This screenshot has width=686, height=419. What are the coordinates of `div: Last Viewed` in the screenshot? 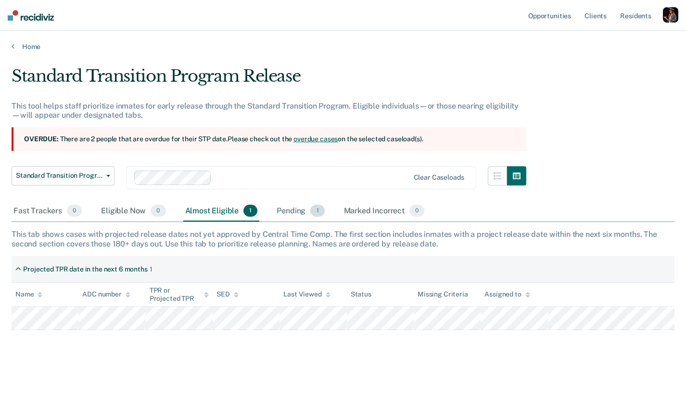 It's located at (306, 294).